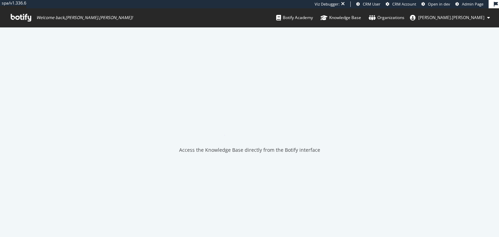 Image resolution: width=499 pixels, height=237 pixels. What do you see at coordinates (368, 4) in the screenshot?
I see `a: CRM User` at bounding box center [368, 4].